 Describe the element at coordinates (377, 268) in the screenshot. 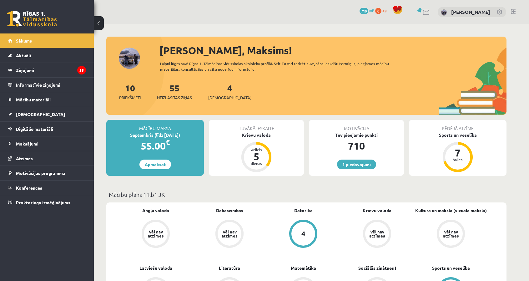

I see `a: Sociālās zinātnes I` at that location.